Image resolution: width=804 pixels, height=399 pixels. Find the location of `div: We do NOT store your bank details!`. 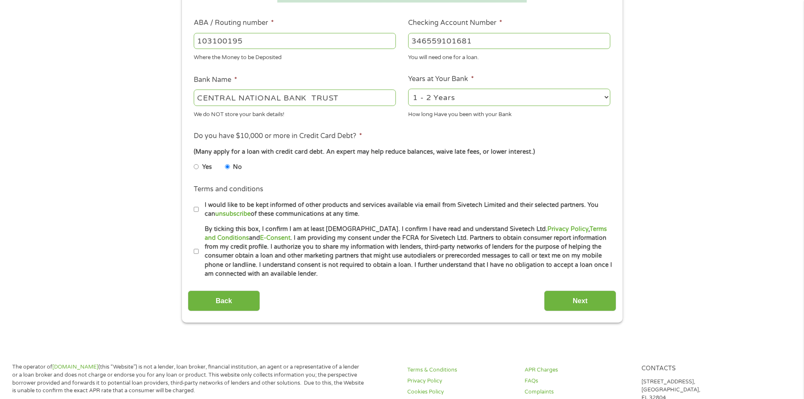

div: We do NOT store your bank details! is located at coordinates (295, 113).